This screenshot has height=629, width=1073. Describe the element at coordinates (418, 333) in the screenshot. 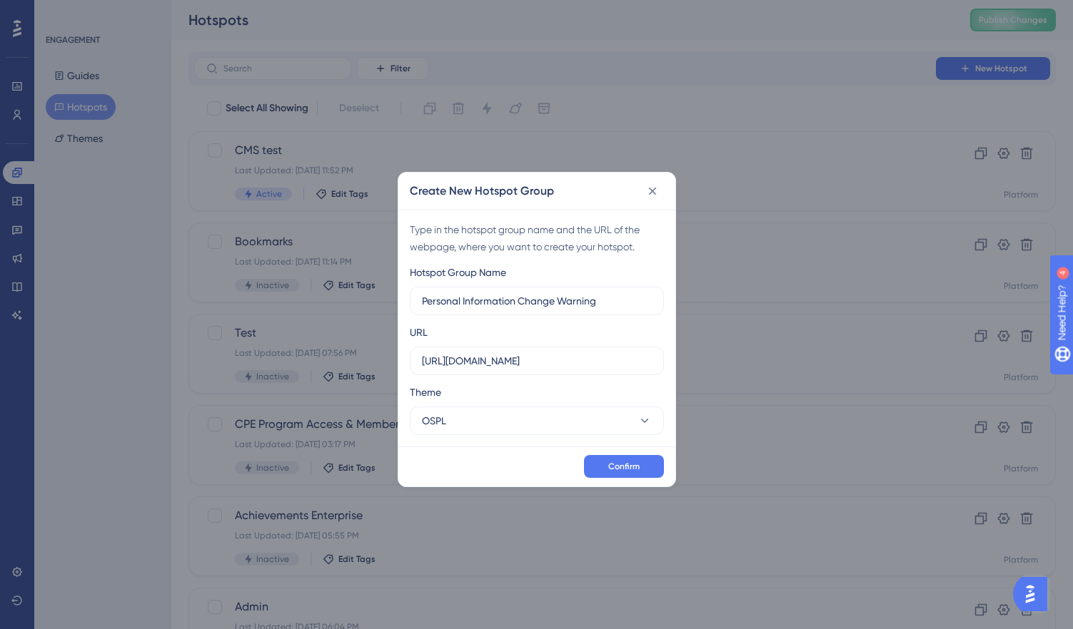

I see `div: URL` at that location.